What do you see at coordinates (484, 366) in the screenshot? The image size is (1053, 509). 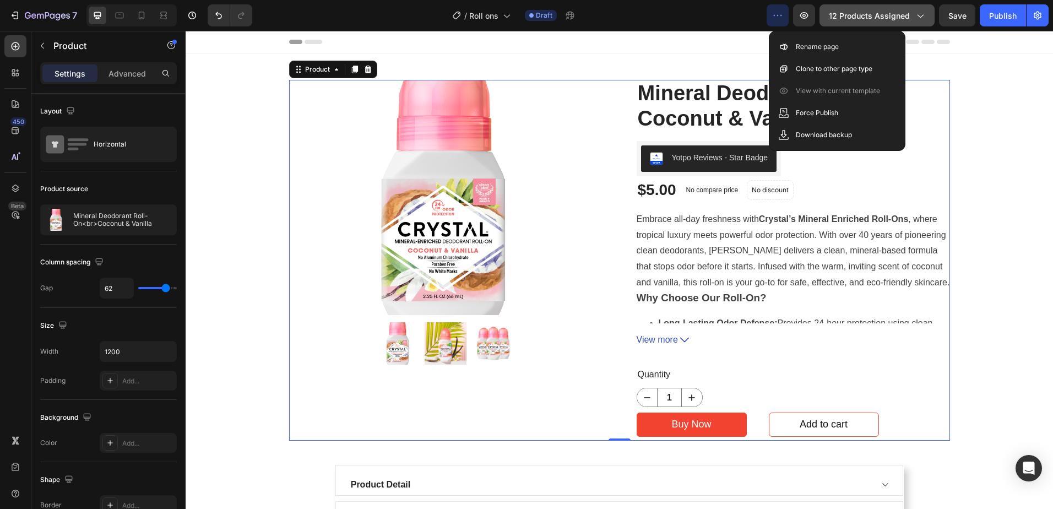 I see `input: quantity` at bounding box center [484, 366].